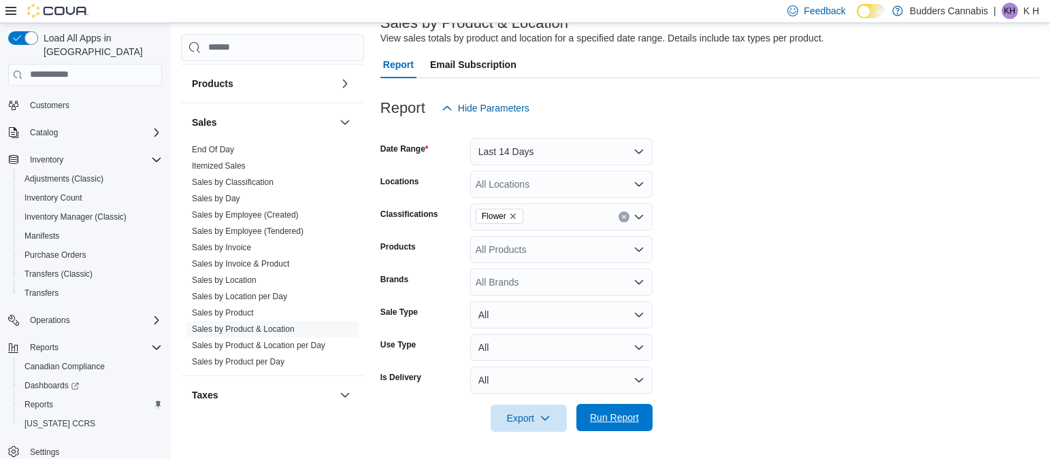 The height and width of the screenshot is (459, 1050). Describe the element at coordinates (85, 105) in the screenshot. I see `button: Customers` at that location.